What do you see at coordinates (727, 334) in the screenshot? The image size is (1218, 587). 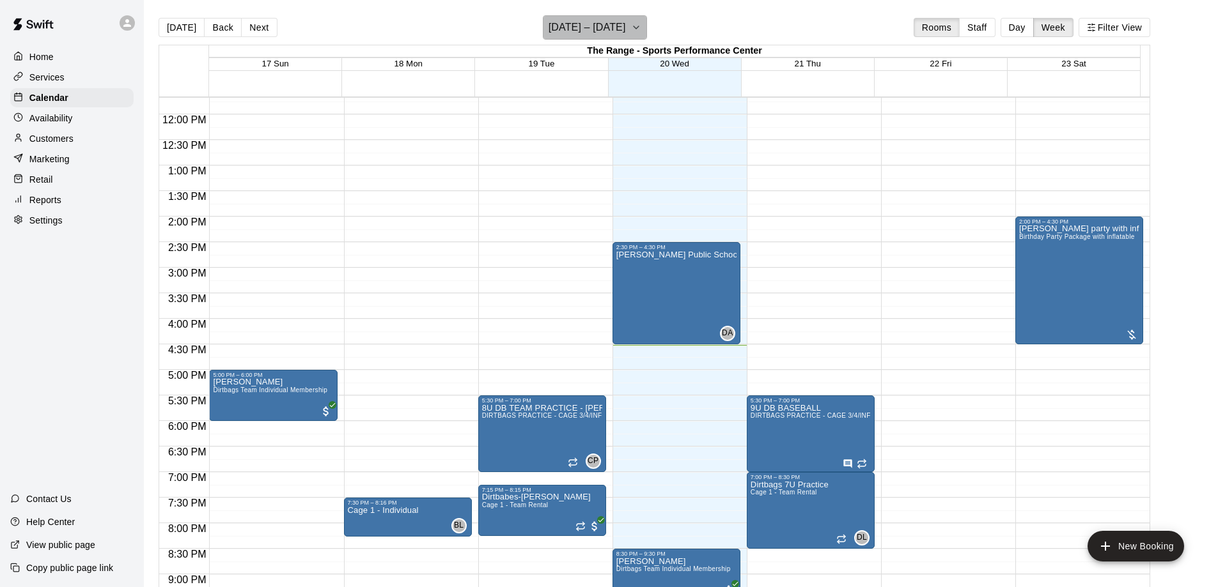 I see `div: Dillon Atkinson` at bounding box center [727, 334].